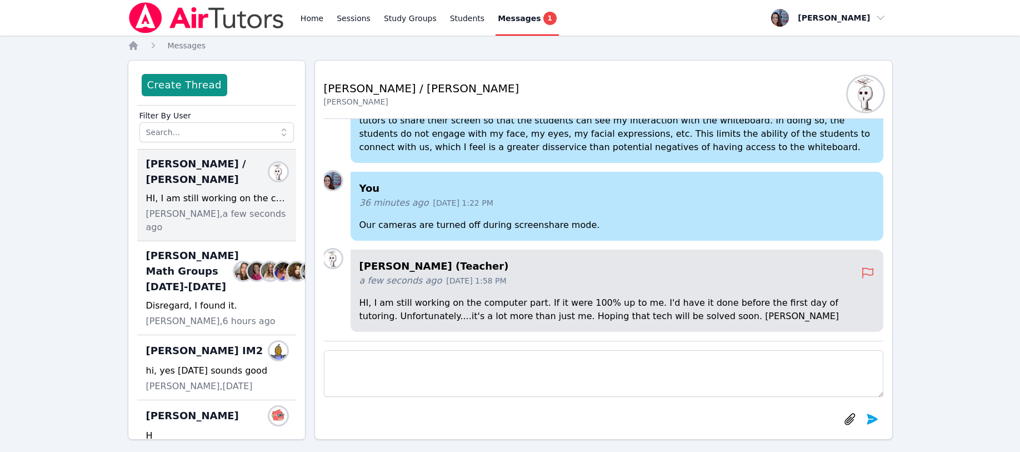  Describe the element at coordinates (184, 85) in the screenshot. I see `button: Create Thread` at that location.